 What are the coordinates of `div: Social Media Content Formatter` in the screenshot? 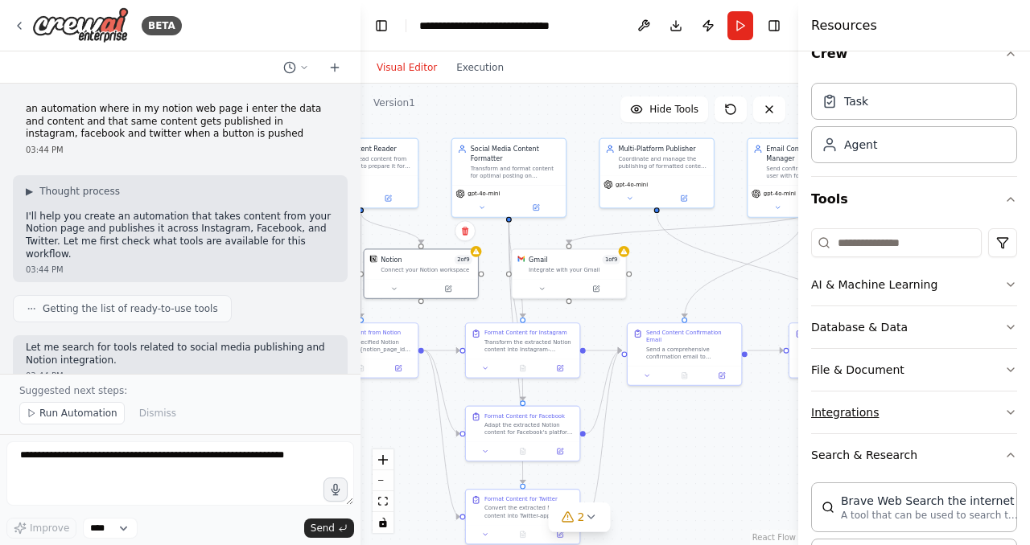 It's located at (515, 154).